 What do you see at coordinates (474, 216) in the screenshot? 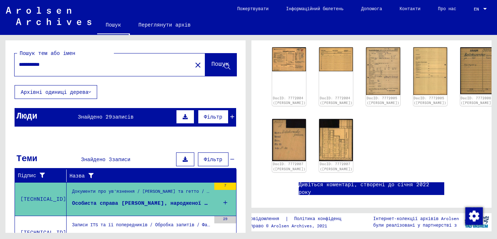
I see `img: Зміна згоди` at bounding box center [474, 216].